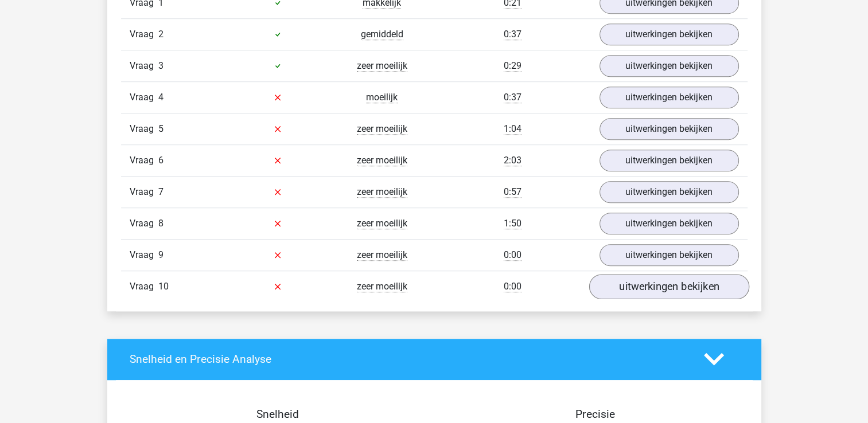 The width and height of the screenshot is (868, 423). Describe the element at coordinates (161, 192) in the screenshot. I see `span: 7` at that location.